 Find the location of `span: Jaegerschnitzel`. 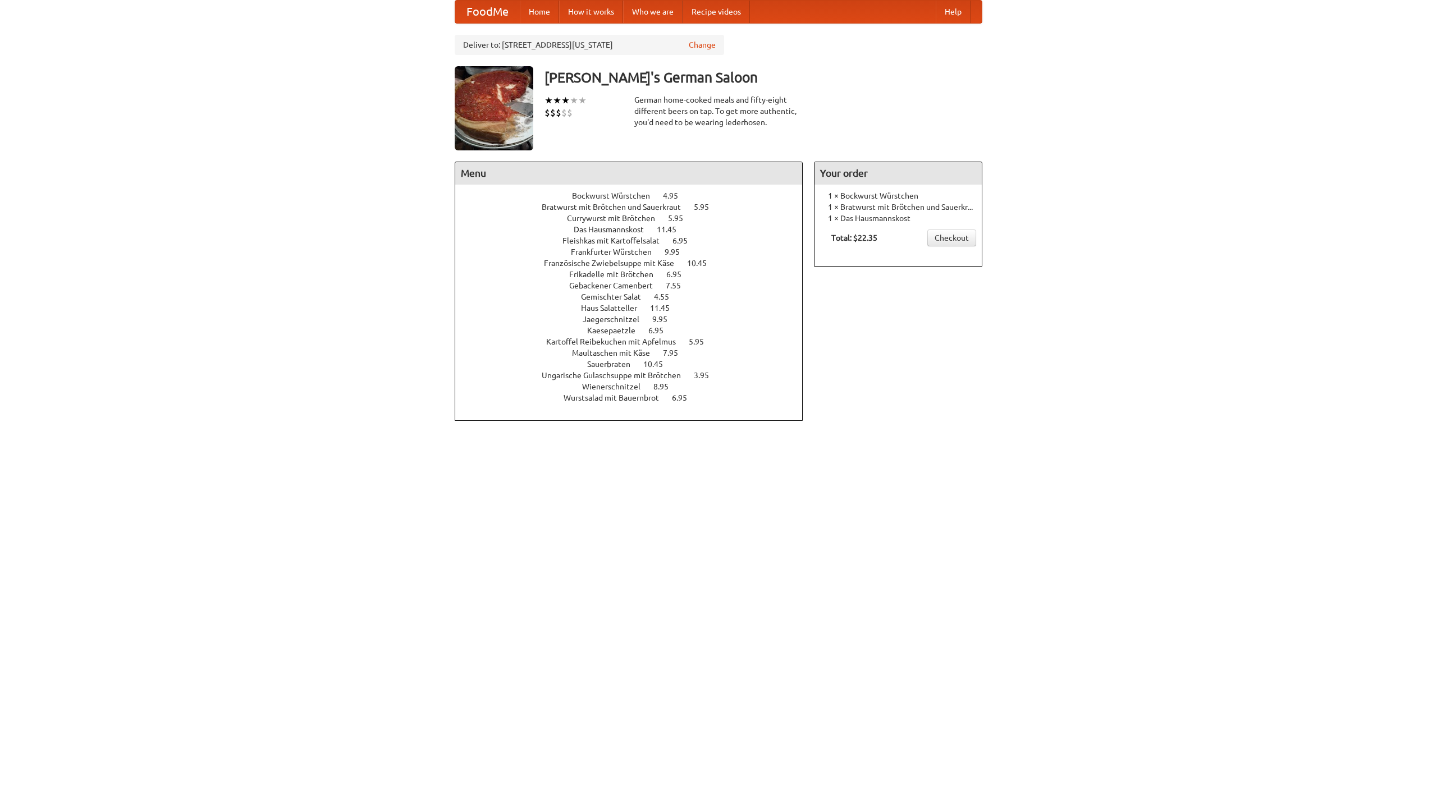

span: Jaegerschnitzel is located at coordinates (616, 319).